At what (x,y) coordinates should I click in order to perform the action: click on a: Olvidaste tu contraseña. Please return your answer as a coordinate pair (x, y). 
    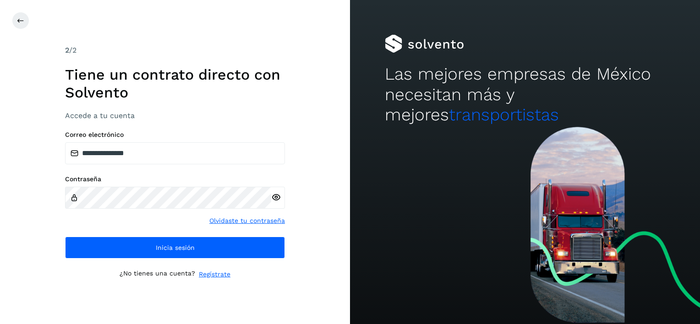
    Looking at the image, I should click on (247, 221).